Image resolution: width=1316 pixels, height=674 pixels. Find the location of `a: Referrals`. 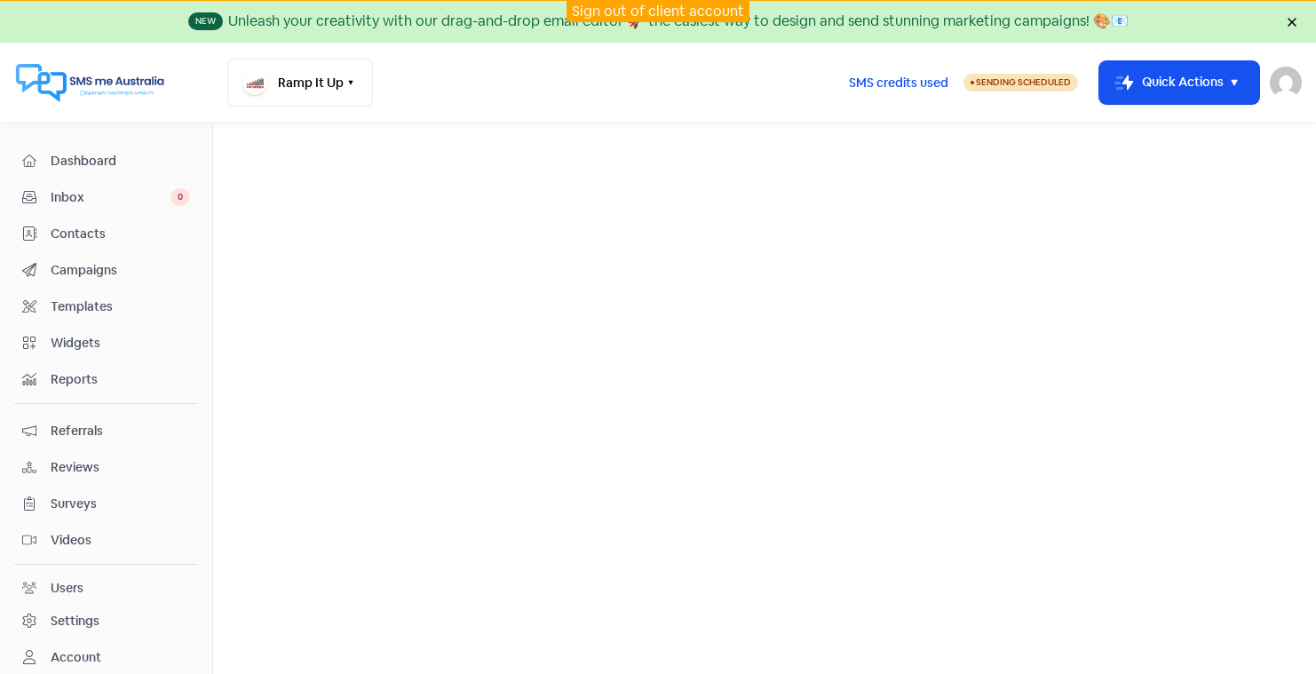

a: Referrals is located at coordinates (106, 431).